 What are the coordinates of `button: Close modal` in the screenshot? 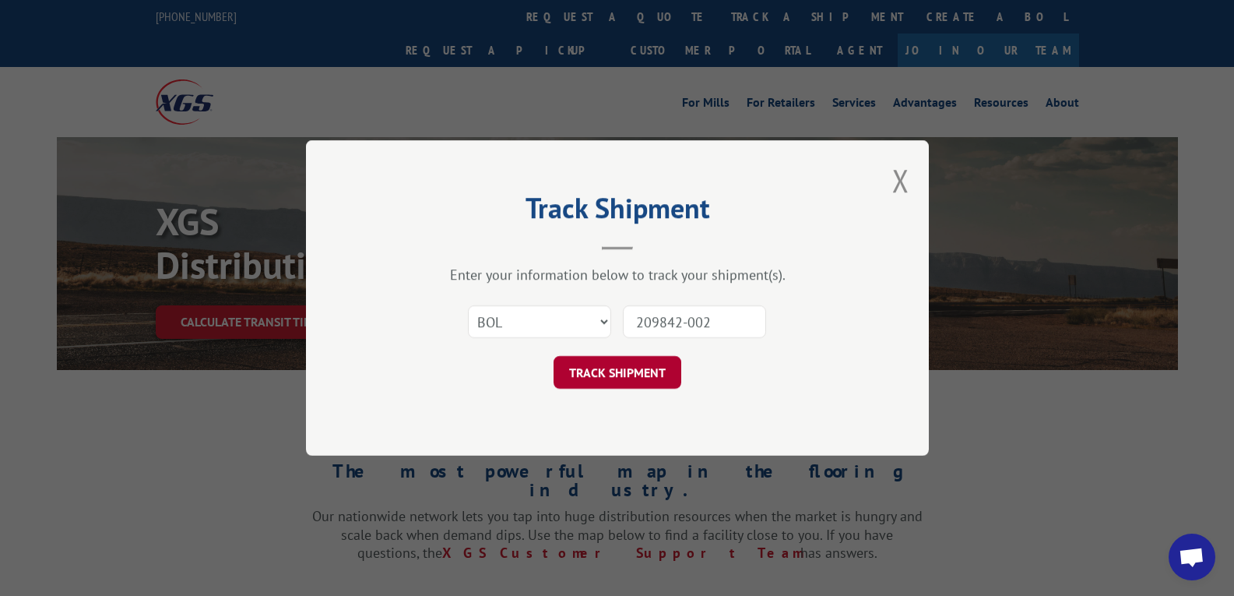 It's located at (901, 180).